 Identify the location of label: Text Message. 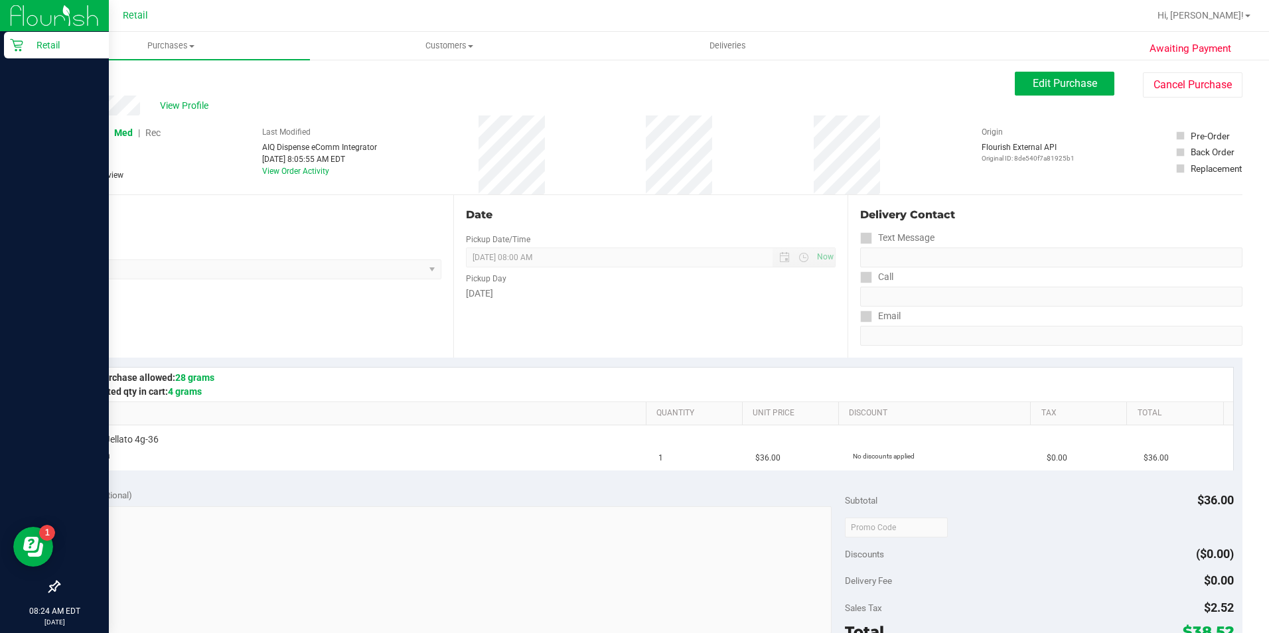
(898, 238).